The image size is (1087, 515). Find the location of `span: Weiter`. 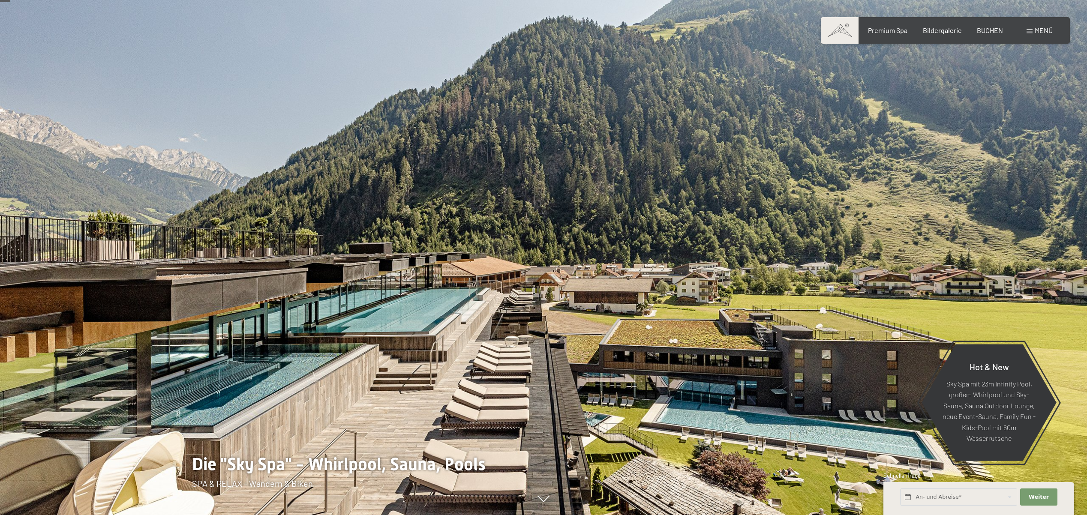

span: Weiter is located at coordinates (1039, 497).